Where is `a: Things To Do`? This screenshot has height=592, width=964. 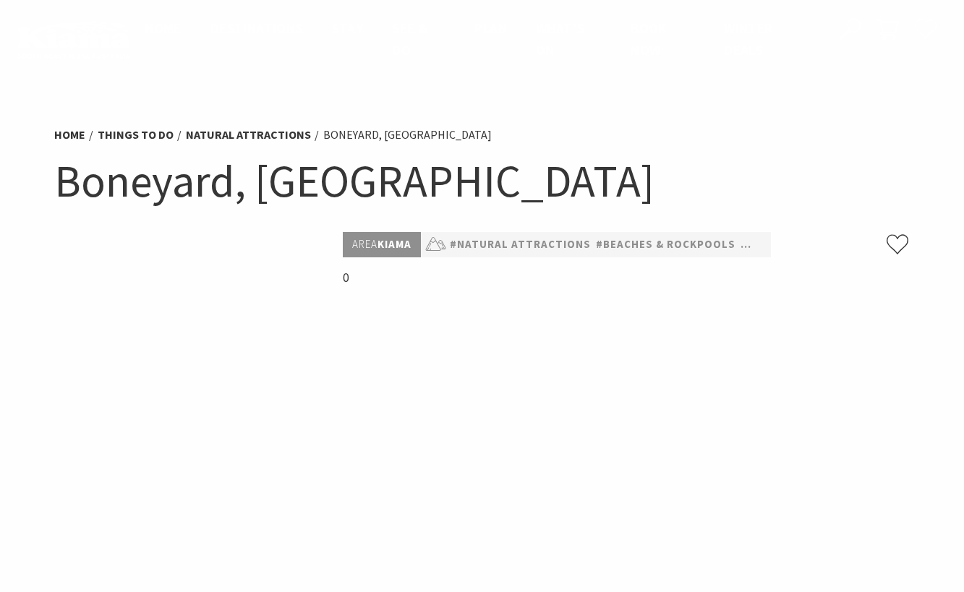 a: Things To Do is located at coordinates (135, 134).